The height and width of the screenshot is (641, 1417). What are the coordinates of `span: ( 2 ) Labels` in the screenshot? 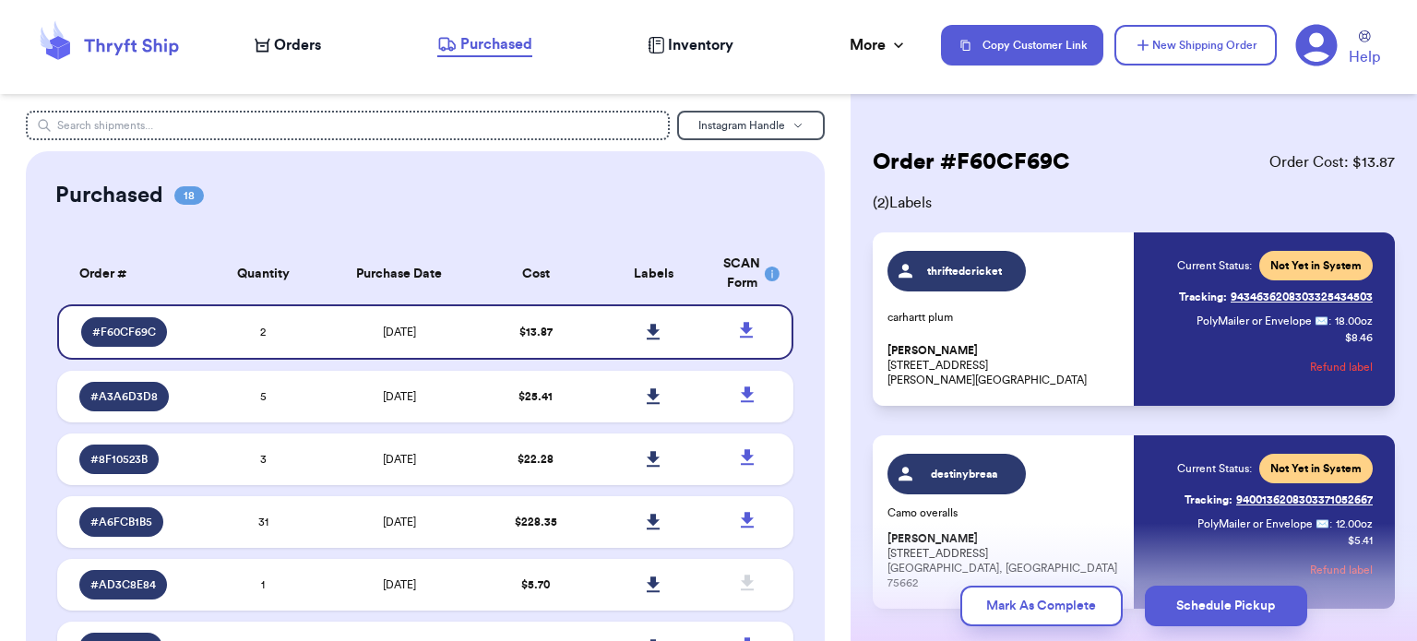 It's located at (1134, 203).